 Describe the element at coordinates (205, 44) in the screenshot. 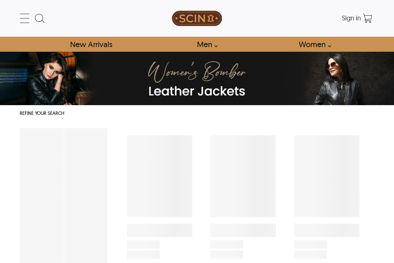

I see `a: shop men's leather jackets` at that location.